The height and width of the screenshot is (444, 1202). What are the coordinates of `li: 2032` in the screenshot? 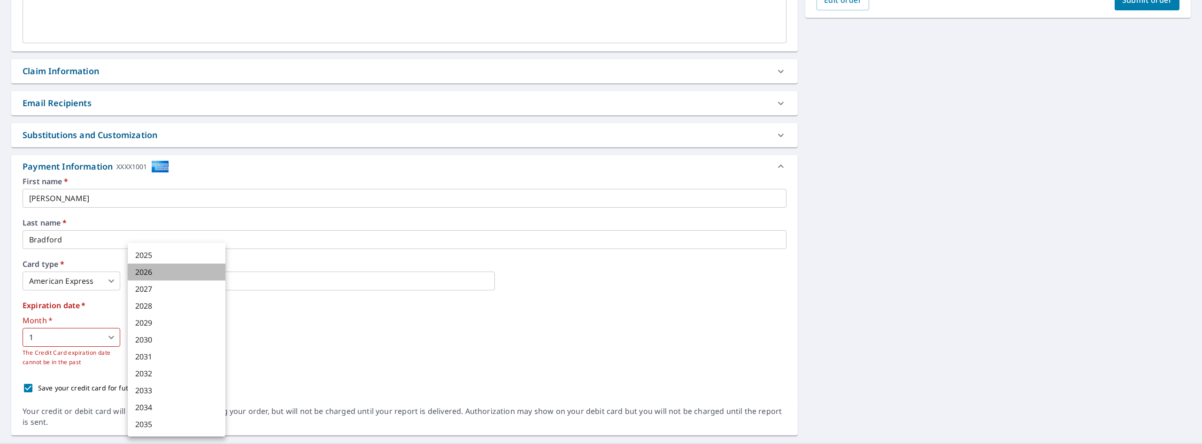 It's located at (177, 373).